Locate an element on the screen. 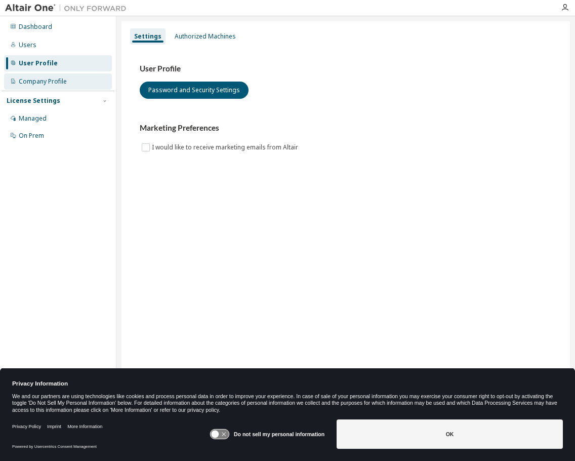  button: Password and Security Settings is located at coordinates (194, 90).